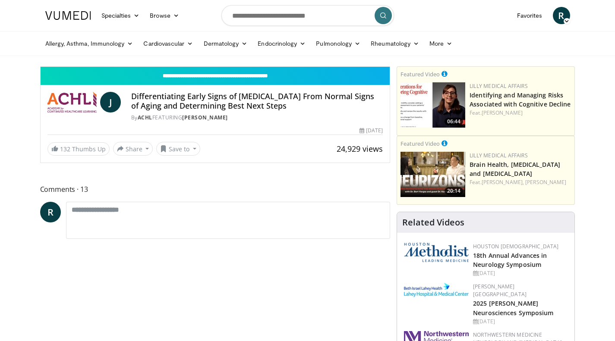 This screenshot has height=341, width=615. What do you see at coordinates (441, 44) in the screenshot?
I see `a: More` at bounding box center [441, 44].